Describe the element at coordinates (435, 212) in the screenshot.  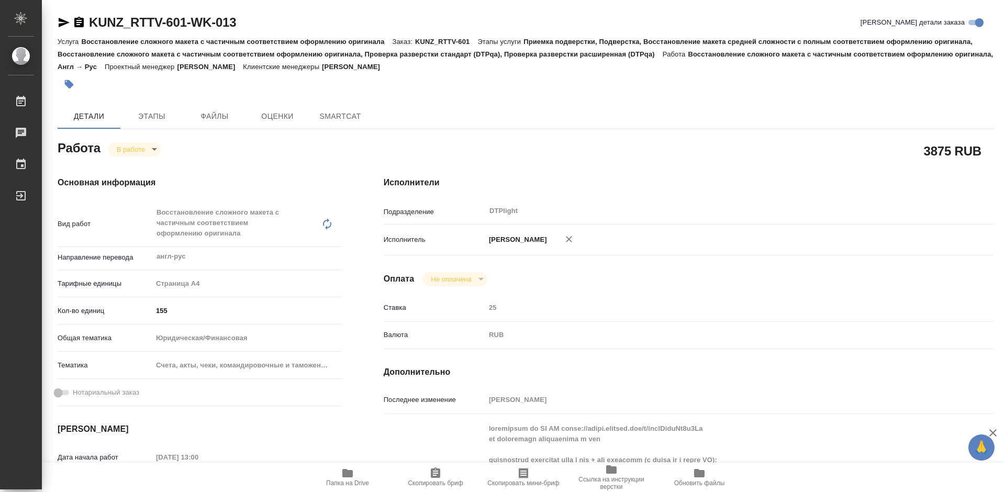
I see `p: Подразделение` at that location.